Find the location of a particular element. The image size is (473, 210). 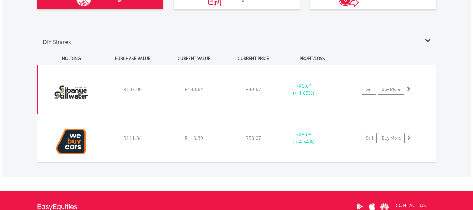

span: R5.05 is located at coordinates (305, 134).